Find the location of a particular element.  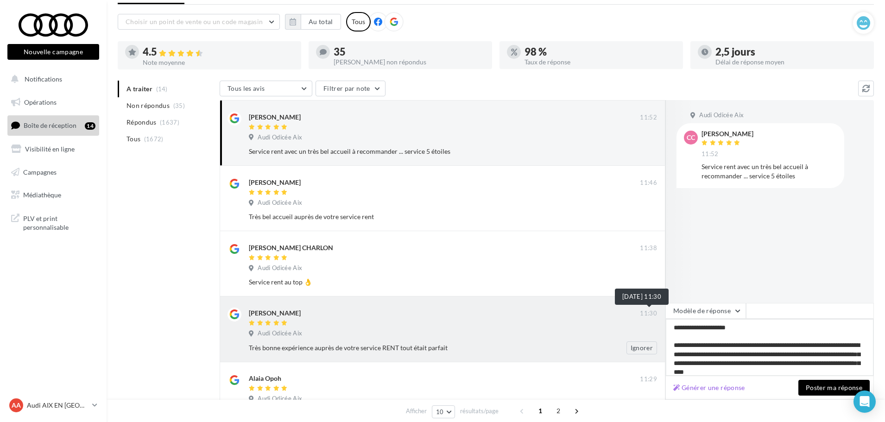

div: 98 % is located at coordinates (600, 52).